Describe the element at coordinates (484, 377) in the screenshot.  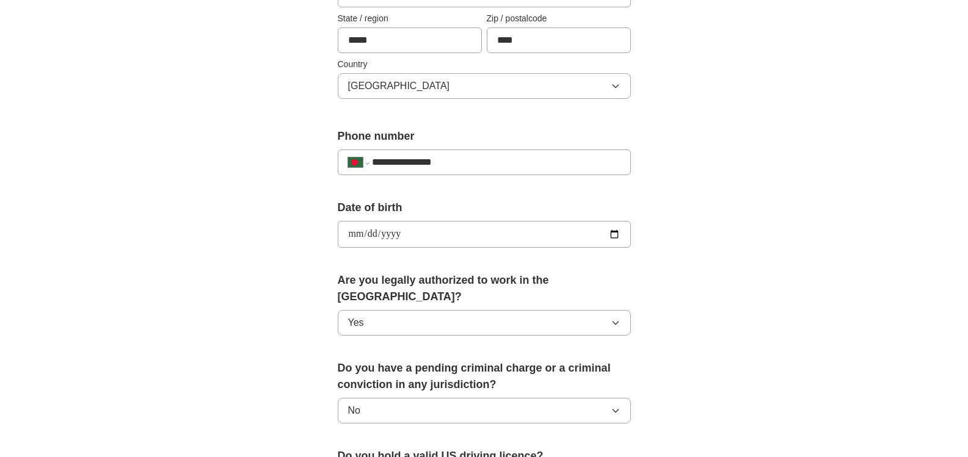
I see `label: Do you have a pending criminal charge or a criminal conviction in any jurisdiction?` at that location.